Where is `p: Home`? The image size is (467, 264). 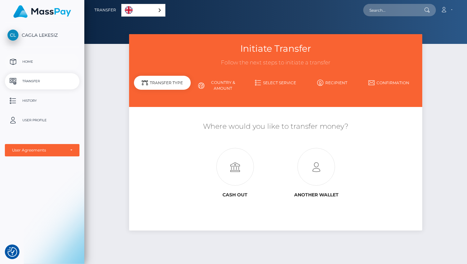
p: Home is located at coordinates (42, 62).